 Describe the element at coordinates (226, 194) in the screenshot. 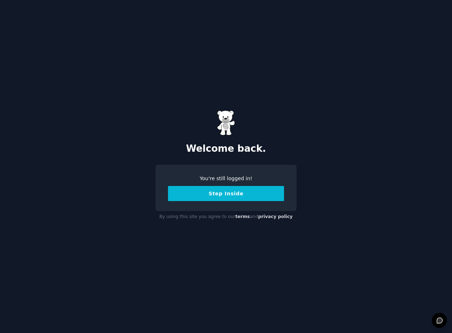

I see `button: Step Inside` at that location.